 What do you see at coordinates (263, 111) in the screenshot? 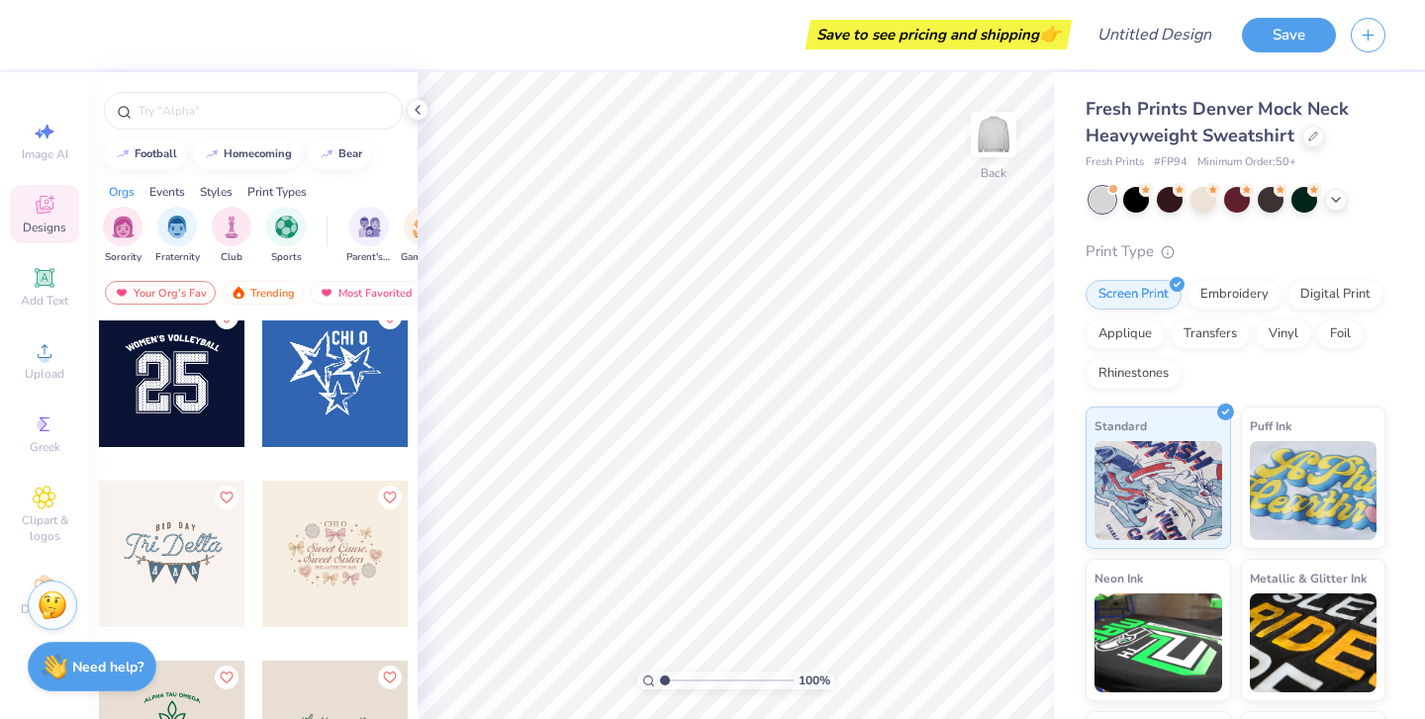
I see `input: Try "Alpha"` at bounding box center [263, 111].